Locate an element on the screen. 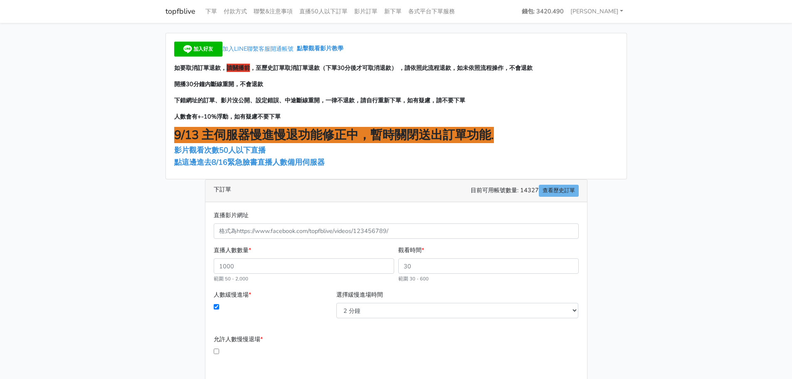 Image resolution: width=792 pixels, height=379 pixels. a: 各式平台下單服務 is located at coordinates (432, 11).